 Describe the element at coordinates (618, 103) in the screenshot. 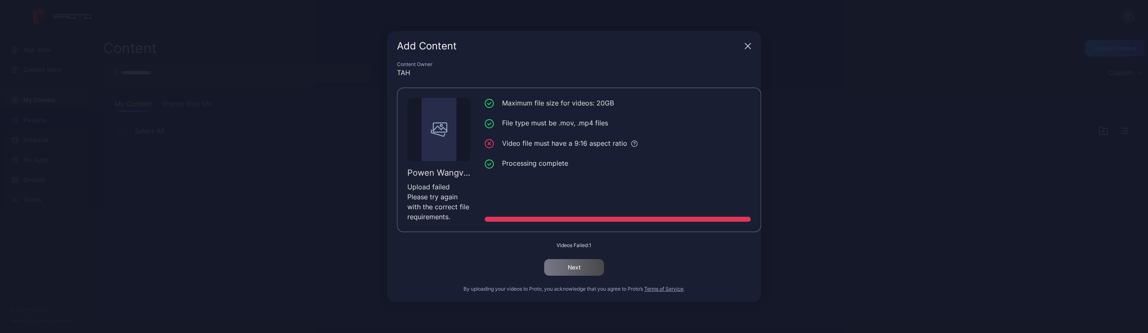

I see `li: Maximum file size for videos: 20GB` at that location.